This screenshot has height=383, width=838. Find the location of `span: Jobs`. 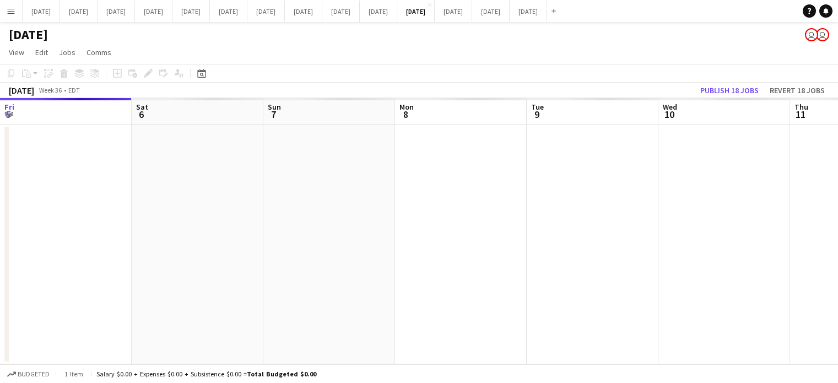

span: Jobs is located at coordinates (67, 52).